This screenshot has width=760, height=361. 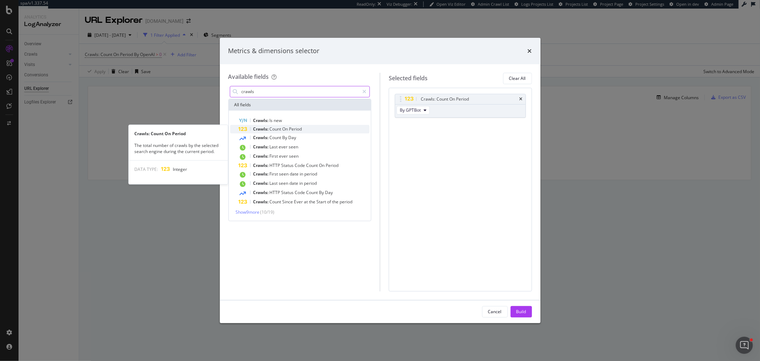 What do you see at coordinates (460, 105) in the screenshot?
I see `div: Crawls: Count On PeriodtimesBy GPTBot` at bounding box center [460, 105].